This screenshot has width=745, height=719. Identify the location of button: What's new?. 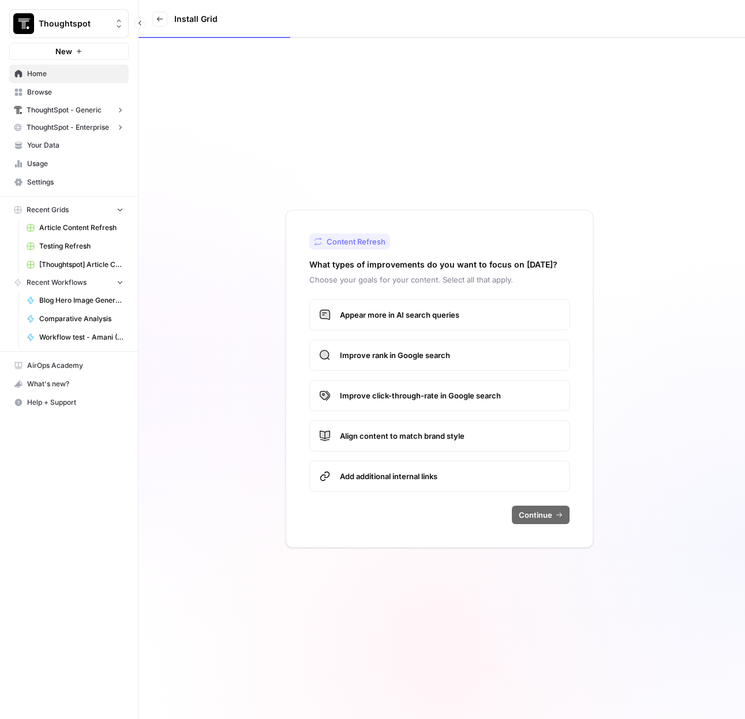
(69, 384).